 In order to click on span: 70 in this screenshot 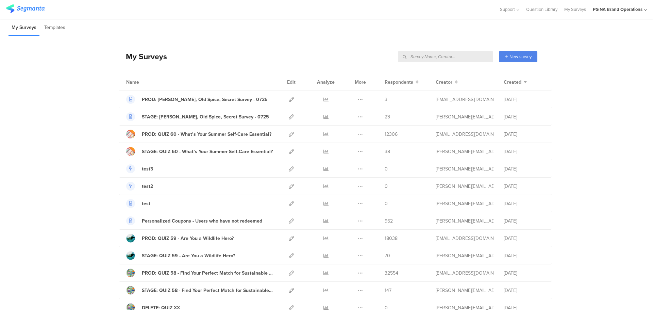, I will do `click(387, 255)`.